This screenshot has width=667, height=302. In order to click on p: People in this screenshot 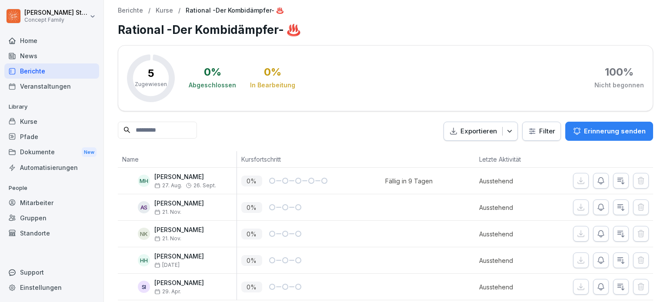, I will do `click(52, 188)`.